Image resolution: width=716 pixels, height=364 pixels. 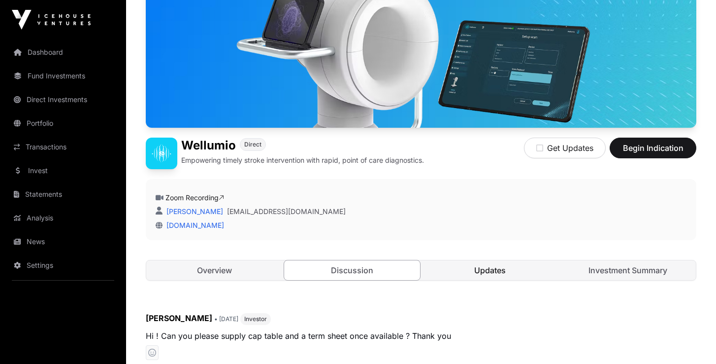 I want to click on p: Empowering timely stroke intervention with rapid, point of care diagnostics., so click(x=302, y=160).